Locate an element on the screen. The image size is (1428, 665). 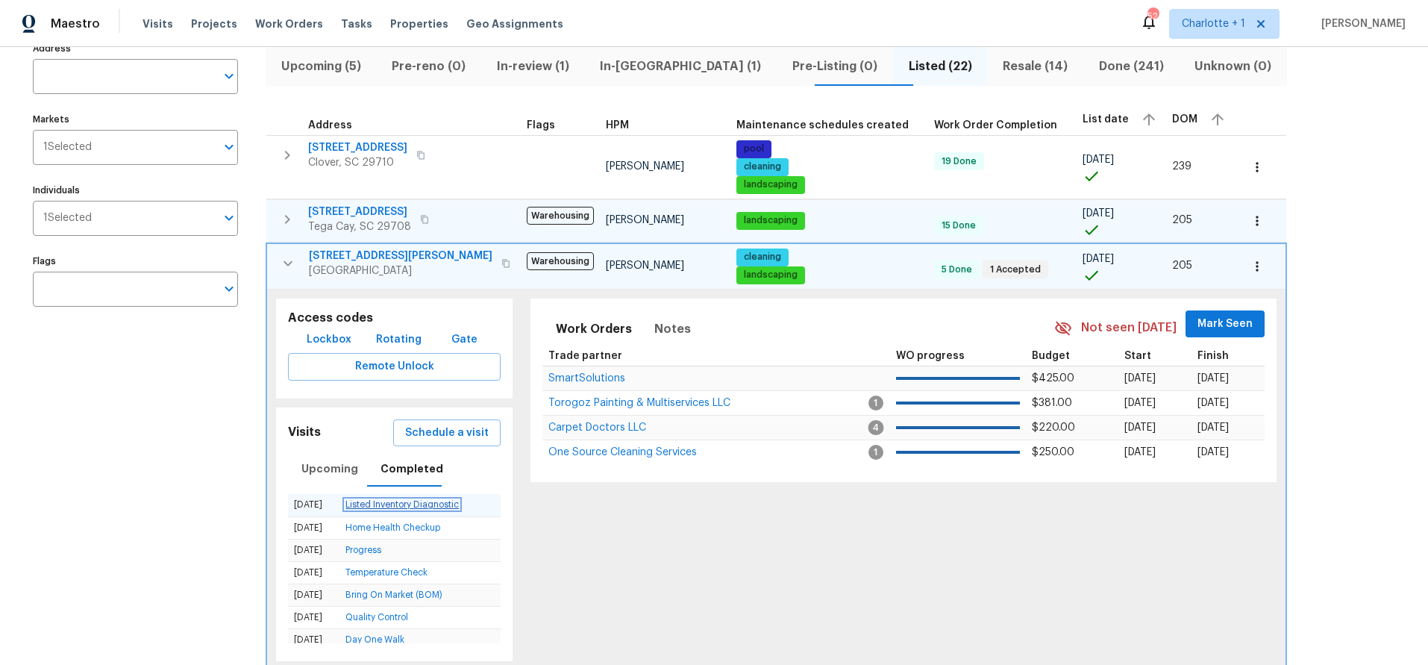
span: Pre-Listing (0) is located at coordinates (835, 66).